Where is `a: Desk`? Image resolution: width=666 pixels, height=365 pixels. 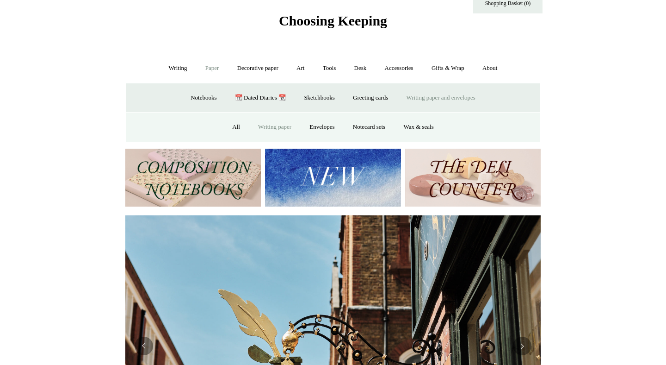
a: Desk is located at coordinates (361, 68).